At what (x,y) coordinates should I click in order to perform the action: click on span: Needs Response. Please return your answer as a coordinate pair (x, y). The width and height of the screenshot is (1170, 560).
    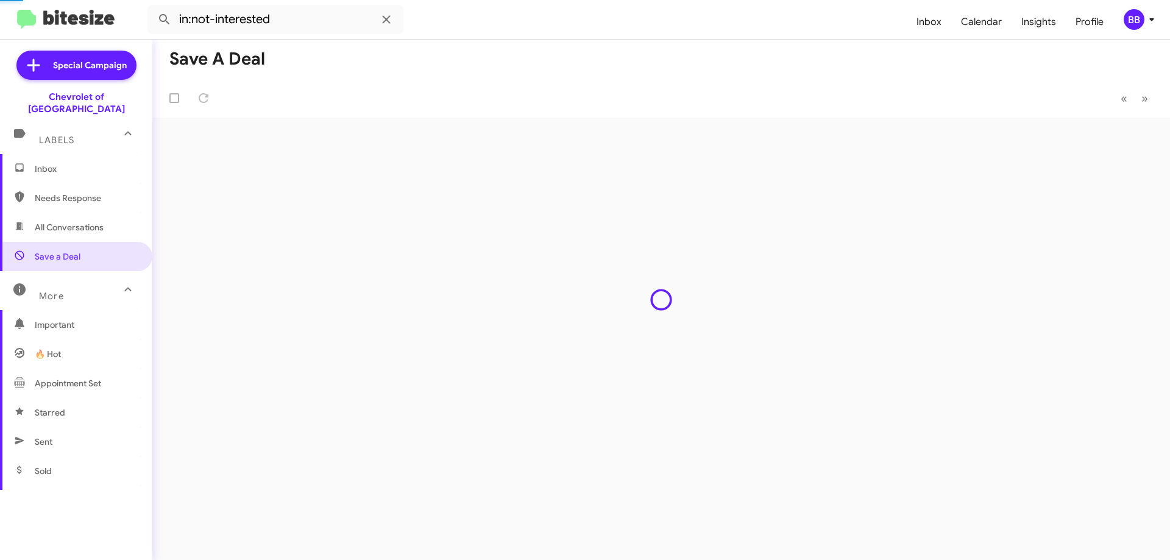
    Looking at the image, I should click on (87, 198).